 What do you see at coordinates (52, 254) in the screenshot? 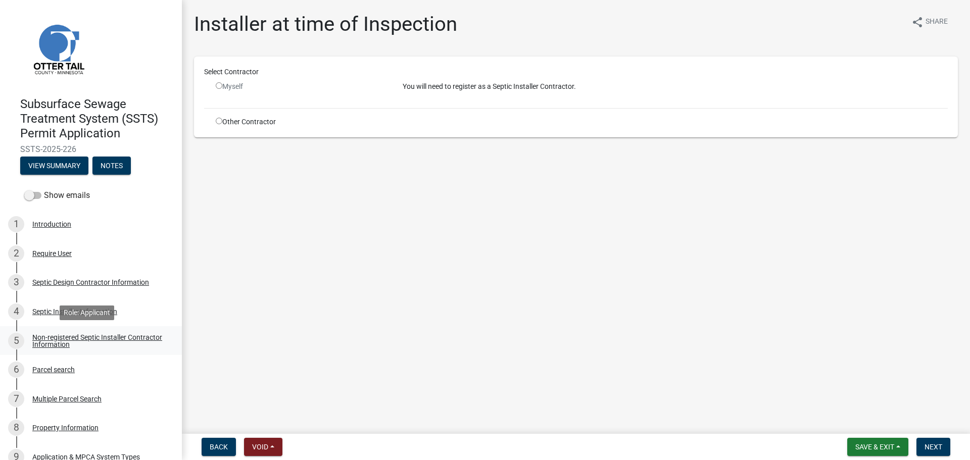
I see `div: Require User` at bounding box center [52, 254].